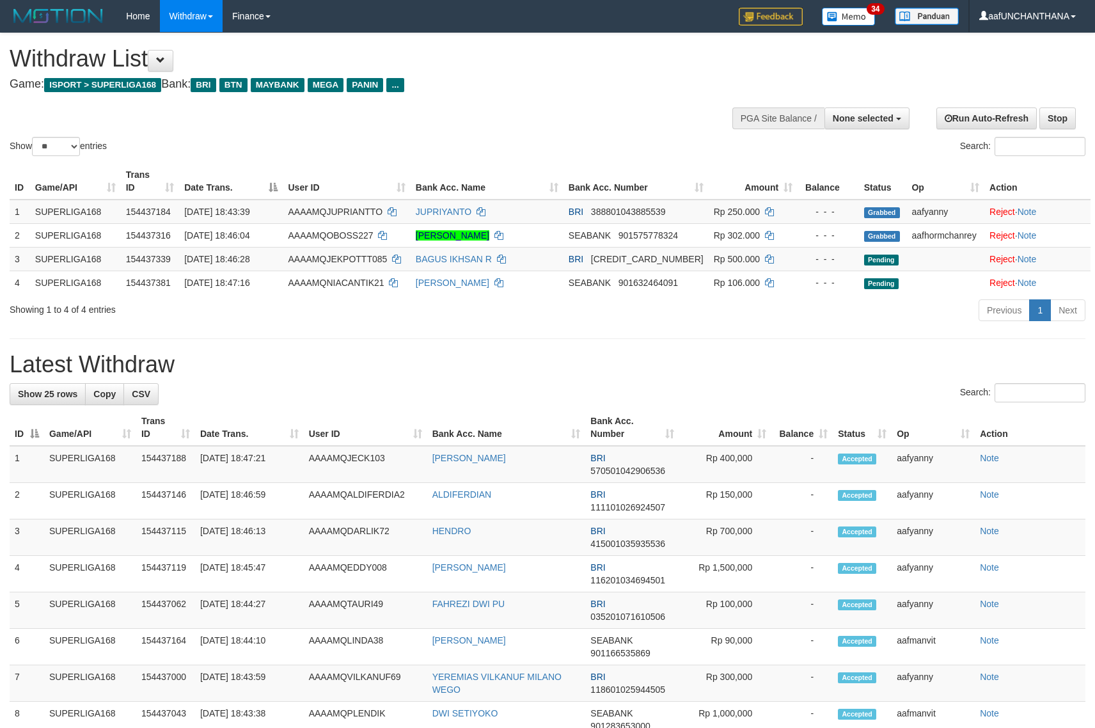 This screenshot has width=1095, height=728. Describe the element at coordinates (141, 394) in the screenshot. I see `a: CSV` at that location.